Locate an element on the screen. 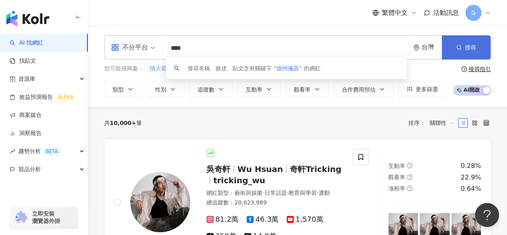  div: 搜尋名稱、敘述、貼文含有關鍵字 “ ” 的網紅 is located at coordinates (254, 68).